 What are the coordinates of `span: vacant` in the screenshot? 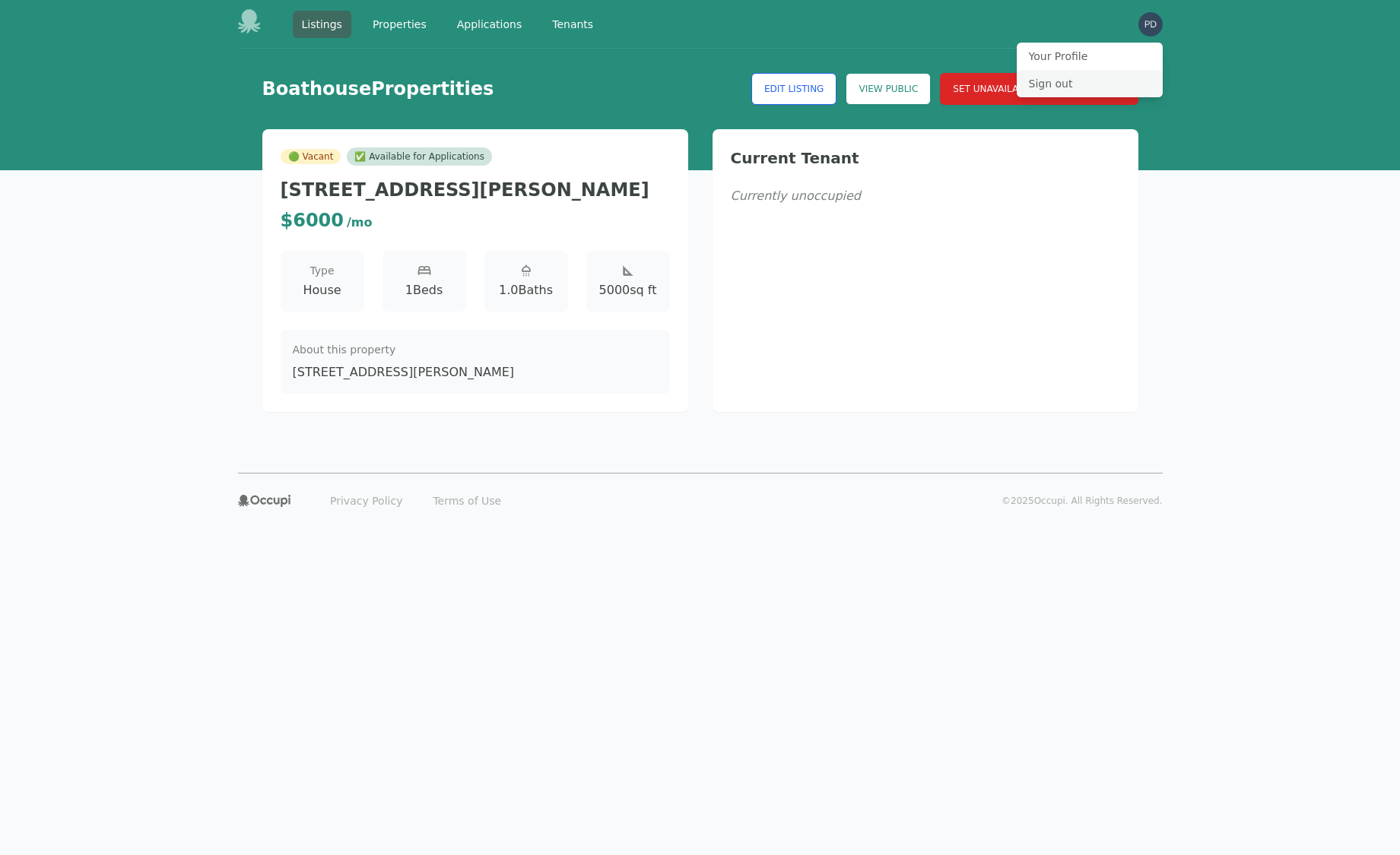 It's located at (294, 157).